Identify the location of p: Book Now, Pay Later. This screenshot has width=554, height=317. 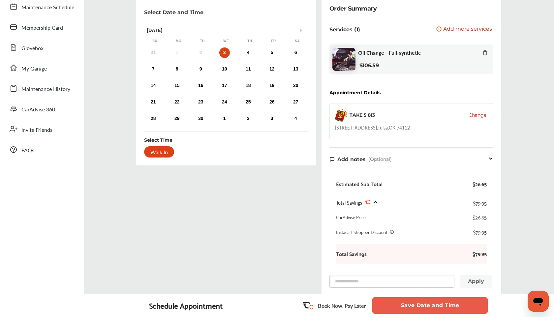
(342, 306).